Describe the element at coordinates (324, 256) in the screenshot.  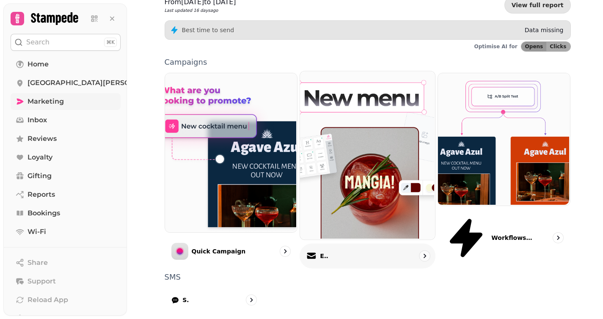
I see `p: Email` at that location.